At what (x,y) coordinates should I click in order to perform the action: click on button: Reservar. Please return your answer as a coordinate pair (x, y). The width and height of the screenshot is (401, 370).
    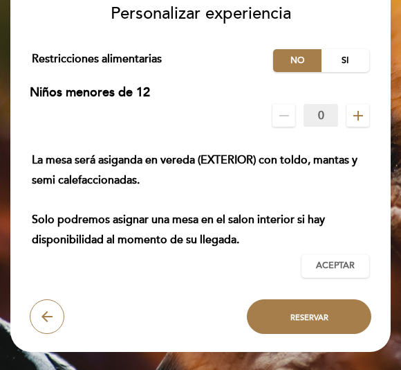
    Looking at the image, I should click on (309, 316).